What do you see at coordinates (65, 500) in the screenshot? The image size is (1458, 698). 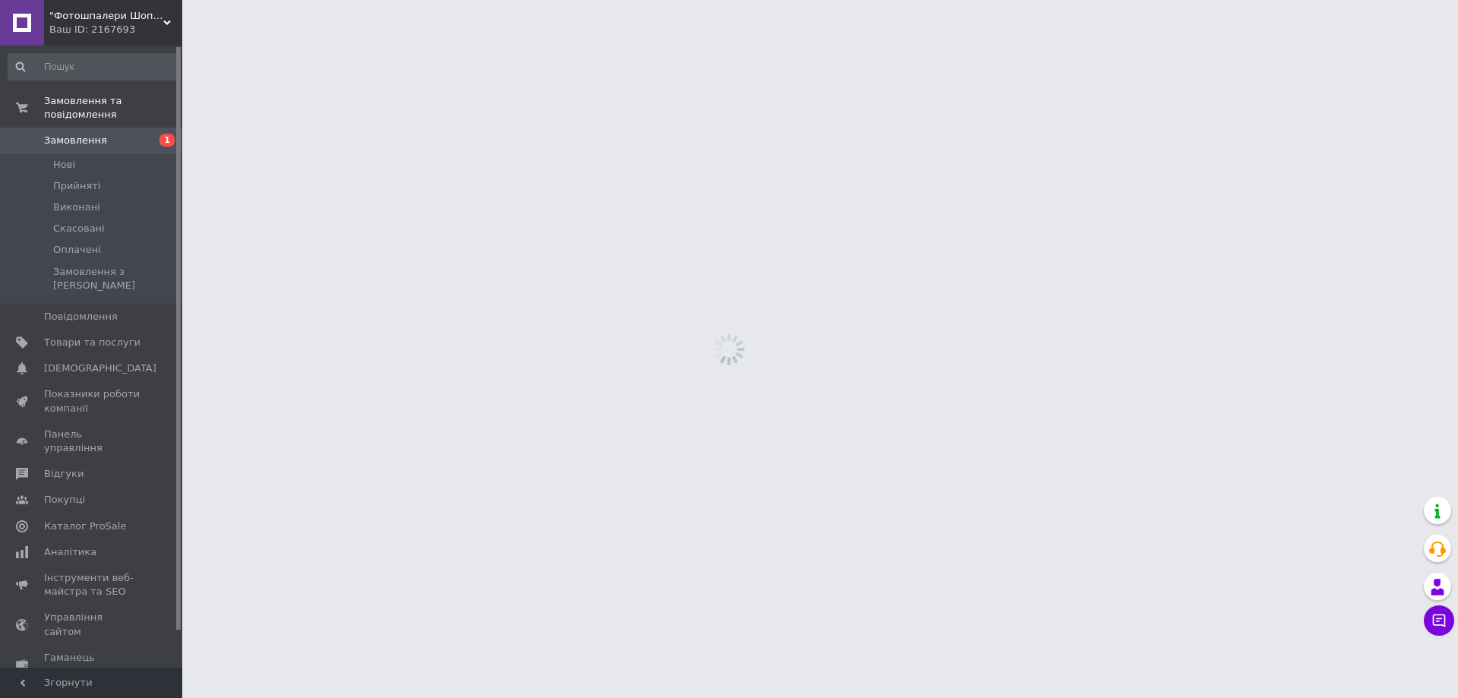 I see `span: Покупці` at bounding box center [65, 500].